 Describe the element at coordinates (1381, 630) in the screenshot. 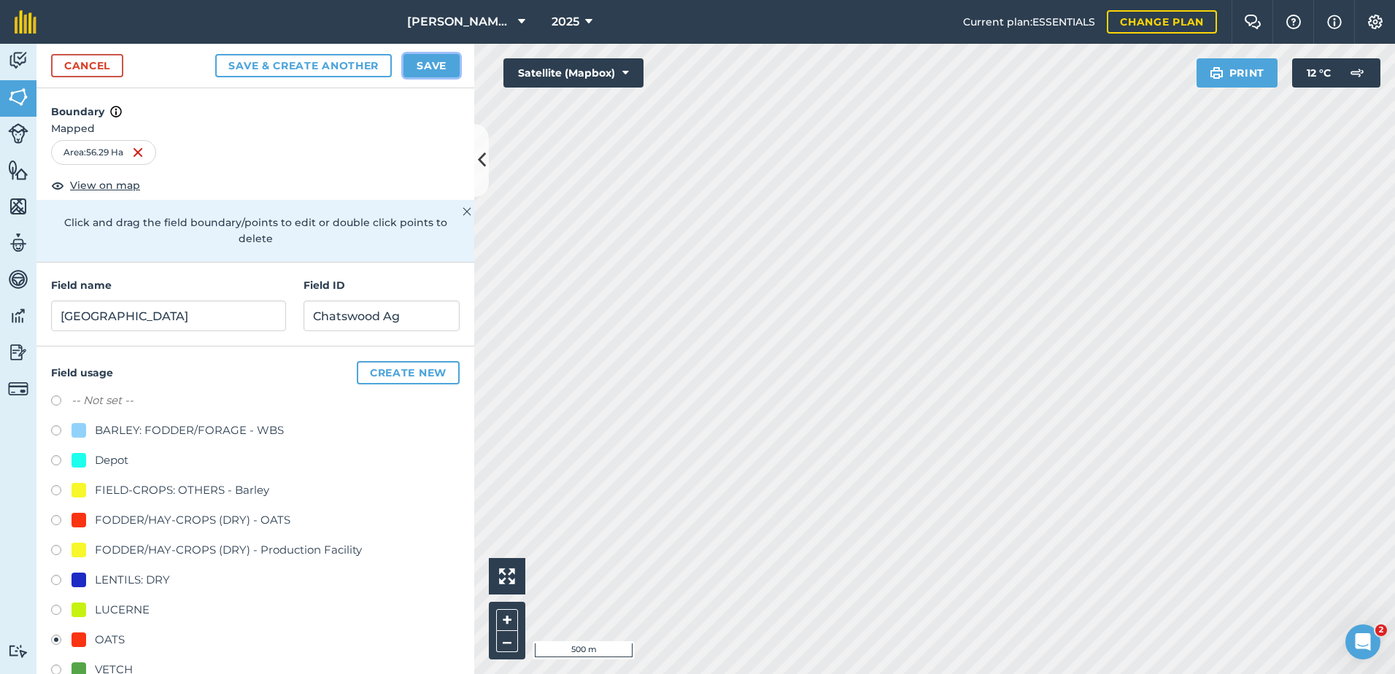

I see `span: 2` at that location.